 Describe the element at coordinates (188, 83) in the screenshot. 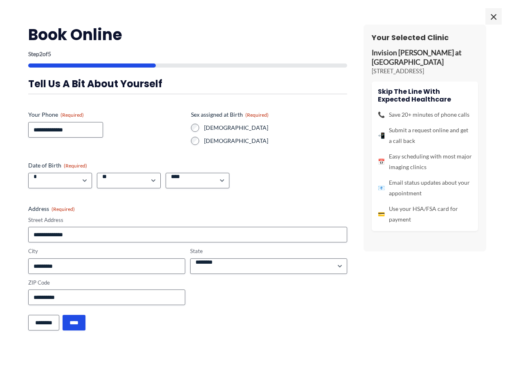

I see `h3: Tell us a bit about yourself` at that location.